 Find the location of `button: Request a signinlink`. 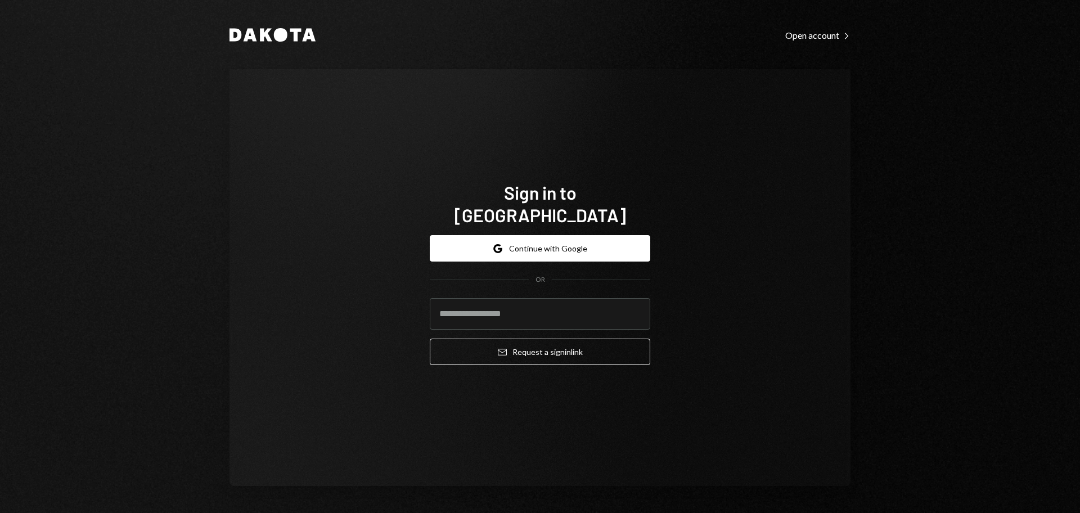

button: Request a signinlink is located at coordinates (540, 352).